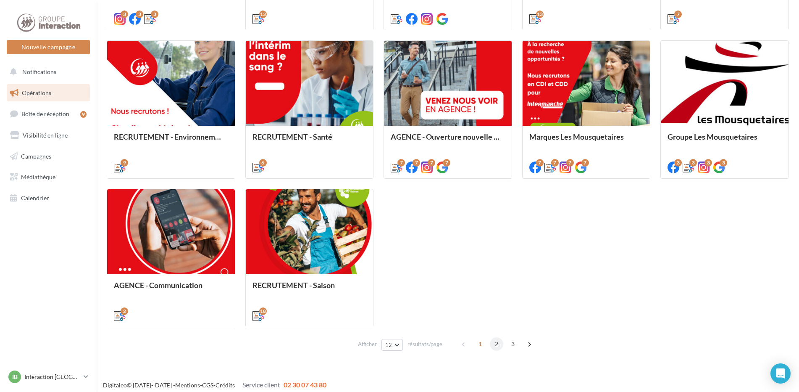 Image resolution: width=799 pixels, height=392 pixels. What do you see at coordinates (263, 311) in the screenshot?
I see `div: 18` at bounding box center [263, 311].